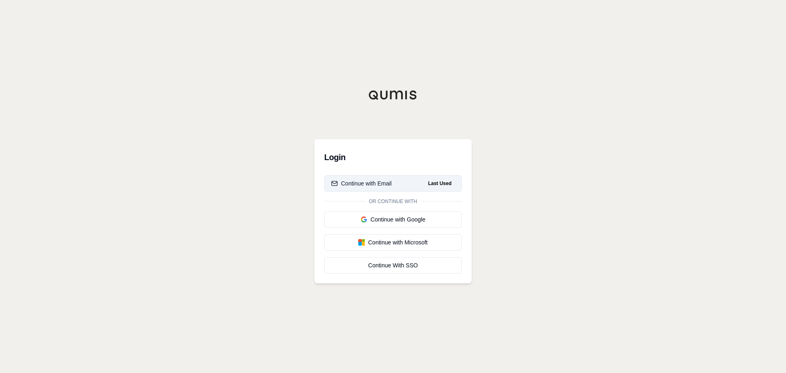  I want to click on span: Last Used, so click(440, 183).